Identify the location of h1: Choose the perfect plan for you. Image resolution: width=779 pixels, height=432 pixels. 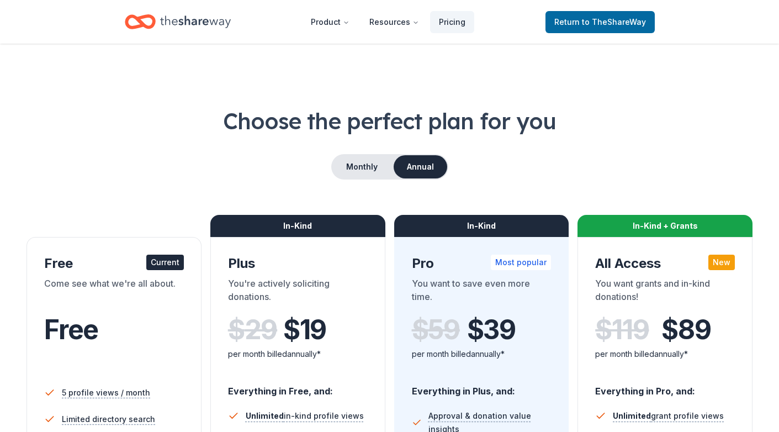
(389, 121).